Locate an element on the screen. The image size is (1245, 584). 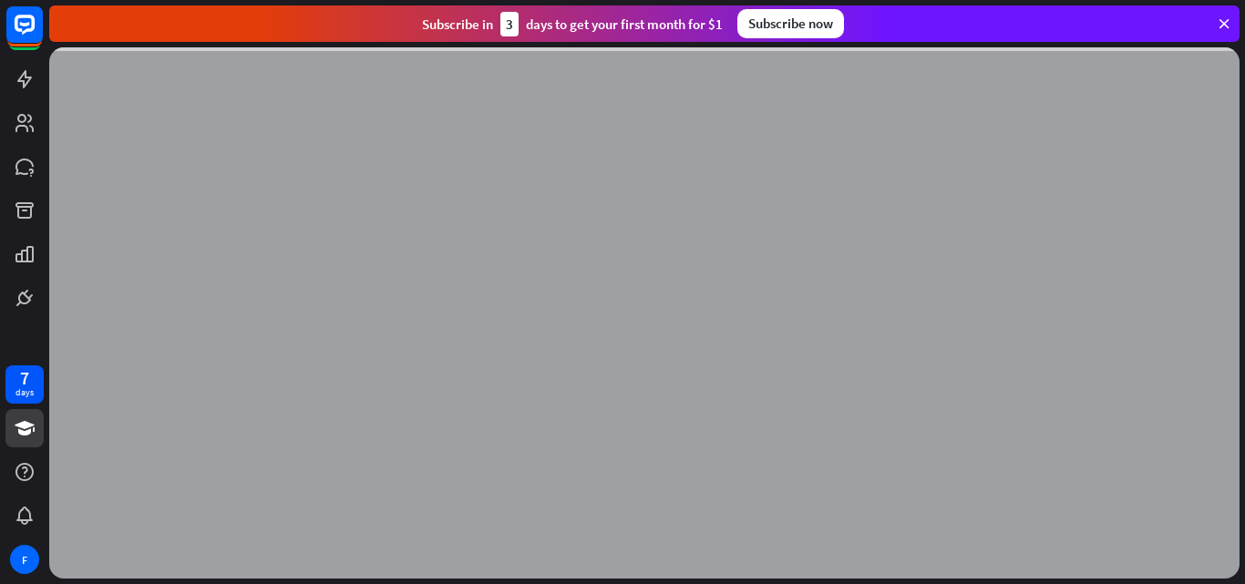
div: 7 is located at coordinates (25, 378).